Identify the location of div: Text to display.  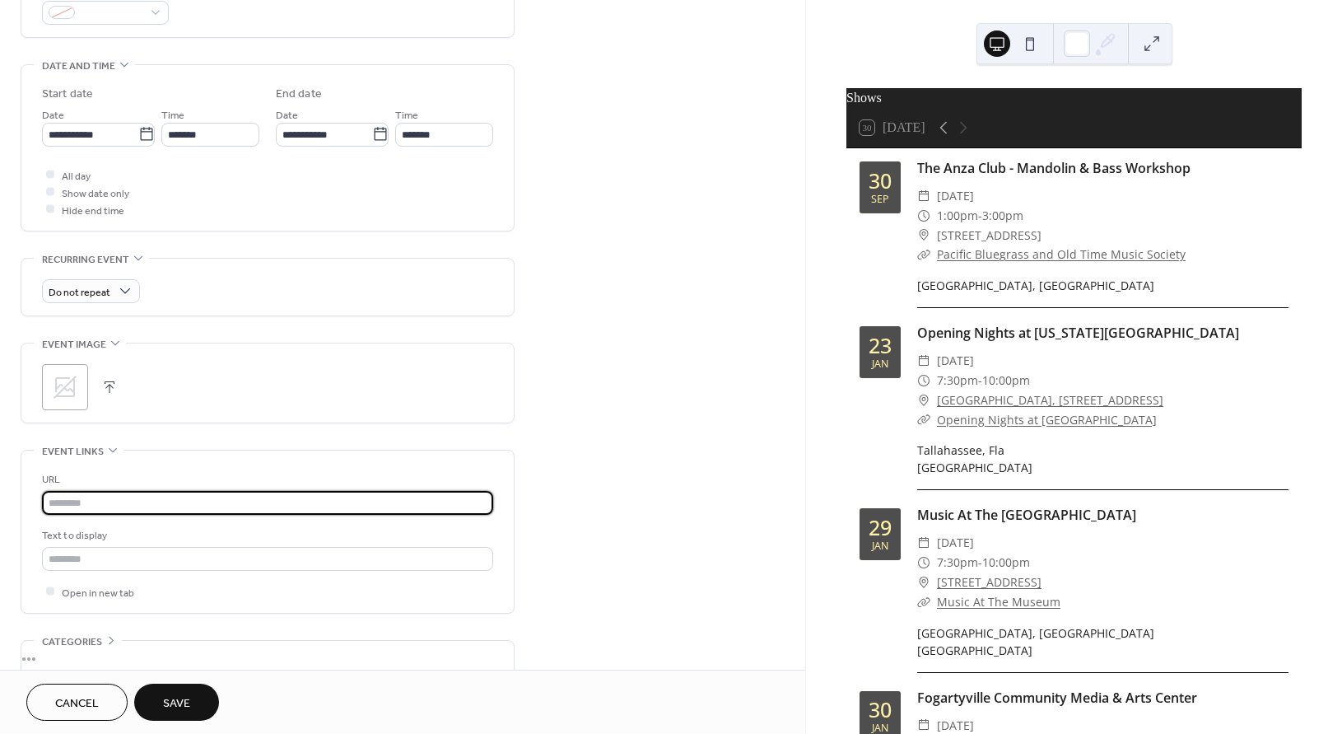
(266, 535).